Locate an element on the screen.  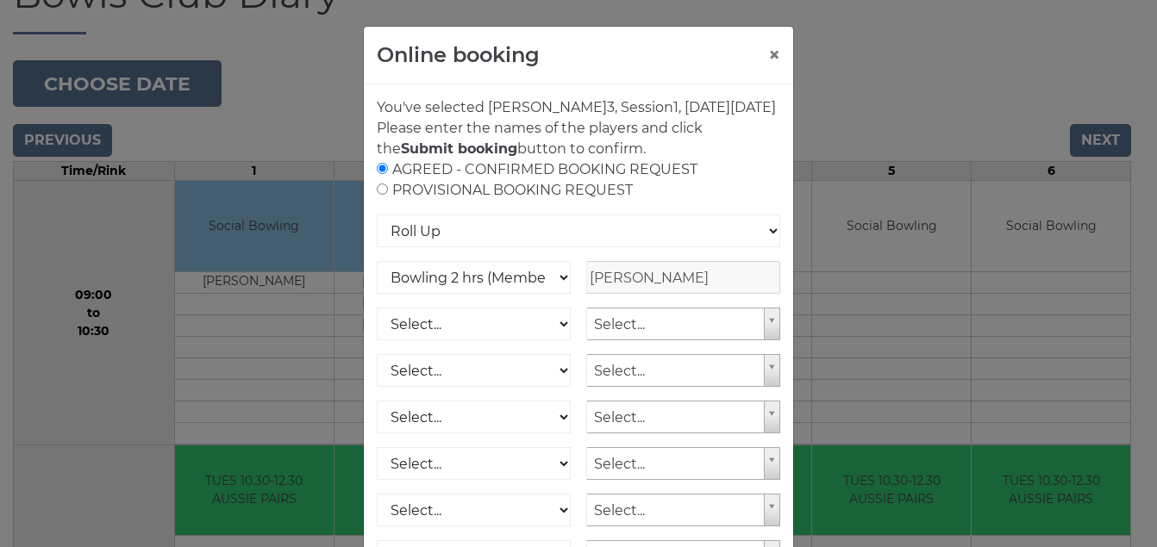
div: AGREED - CONFIRMED BOOKING REQUEST PROVISIONAL BOOKING REQUEST is located at coordinates (578, 180).